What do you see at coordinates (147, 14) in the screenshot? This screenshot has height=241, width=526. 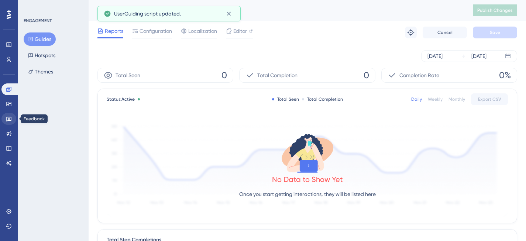 I see `span: UserGuiding script updated.` at bounding box center [147, 14].